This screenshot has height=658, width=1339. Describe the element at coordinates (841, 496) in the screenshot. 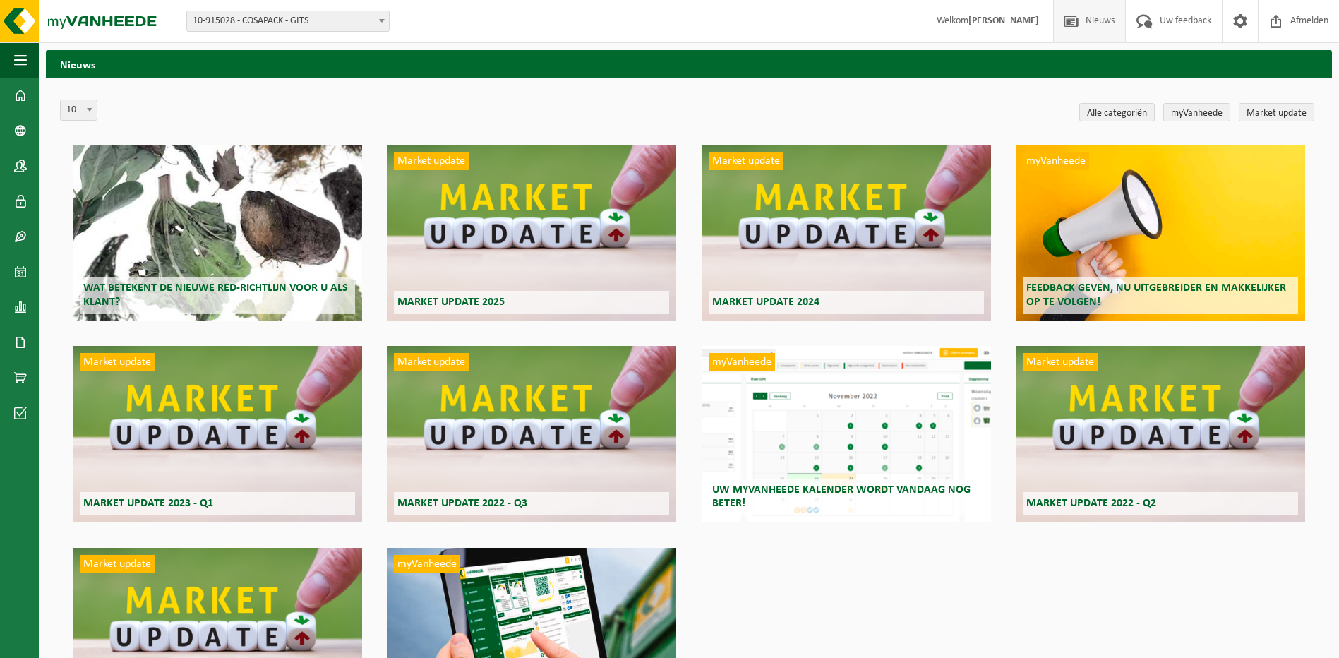

I see `span: Uw myVanheede kalender wordt vandaag nog beter!` at that location.